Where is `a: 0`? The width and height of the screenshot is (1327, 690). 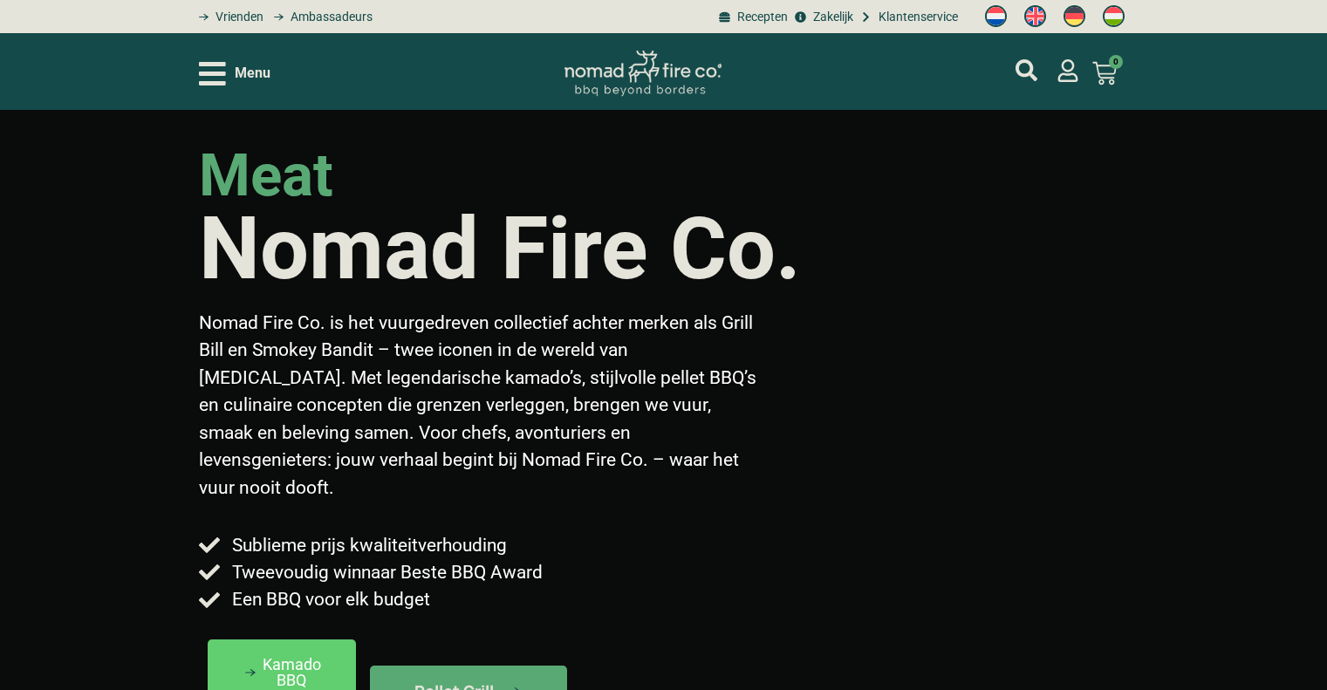 a: 0 is located at coordinates (1105, 73).